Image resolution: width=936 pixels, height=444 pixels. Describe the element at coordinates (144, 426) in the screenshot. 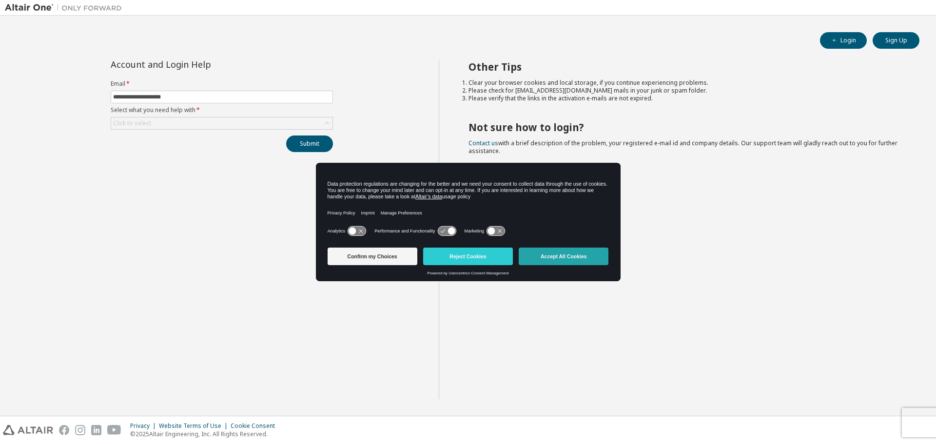

I see `div: Privacy` at that location.